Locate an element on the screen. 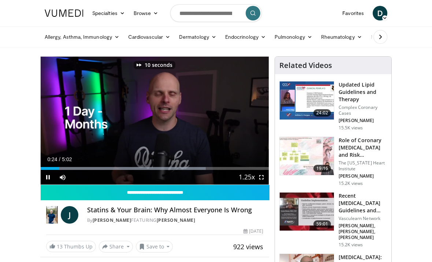 Image resolution: width=432 pixels, height=262 pixels. a: Endocrinology is located at coordinates (245, 37).